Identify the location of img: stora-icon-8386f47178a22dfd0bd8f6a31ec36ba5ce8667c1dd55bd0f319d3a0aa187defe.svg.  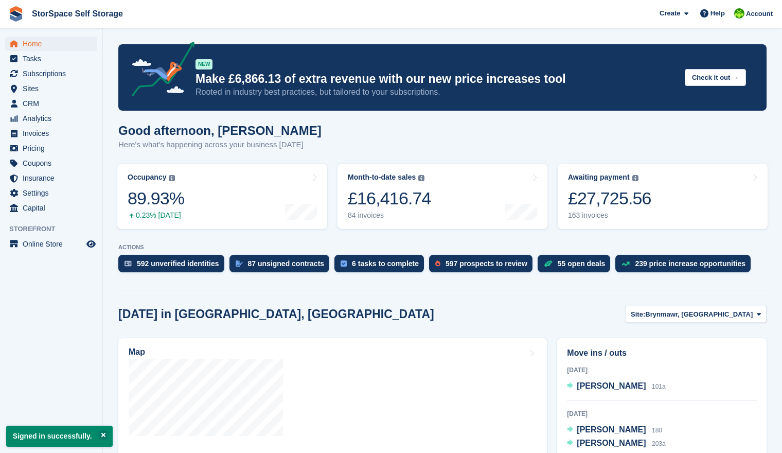
(16, 14).